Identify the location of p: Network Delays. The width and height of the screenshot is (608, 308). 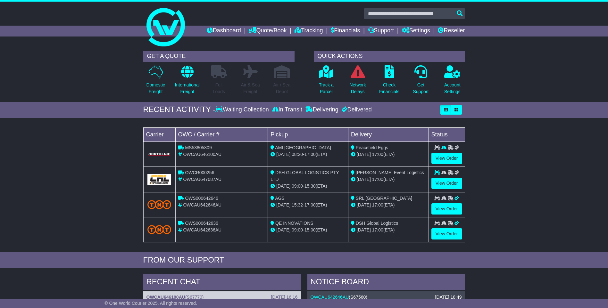
(357, 88).